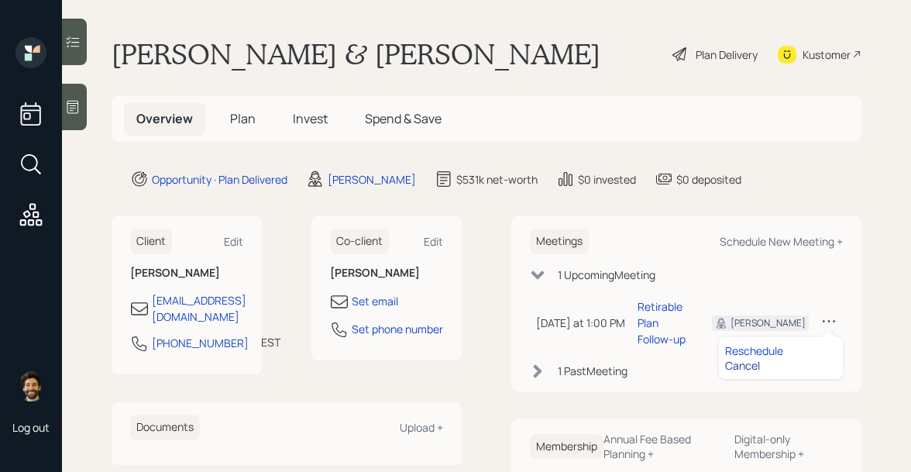 Image resolution: width=911 pixels, height=472 pixels. What do you see at coordinates (709, 179) in the screenshot?
I see `div: $0 deposited` at bounding box center [709, 179].